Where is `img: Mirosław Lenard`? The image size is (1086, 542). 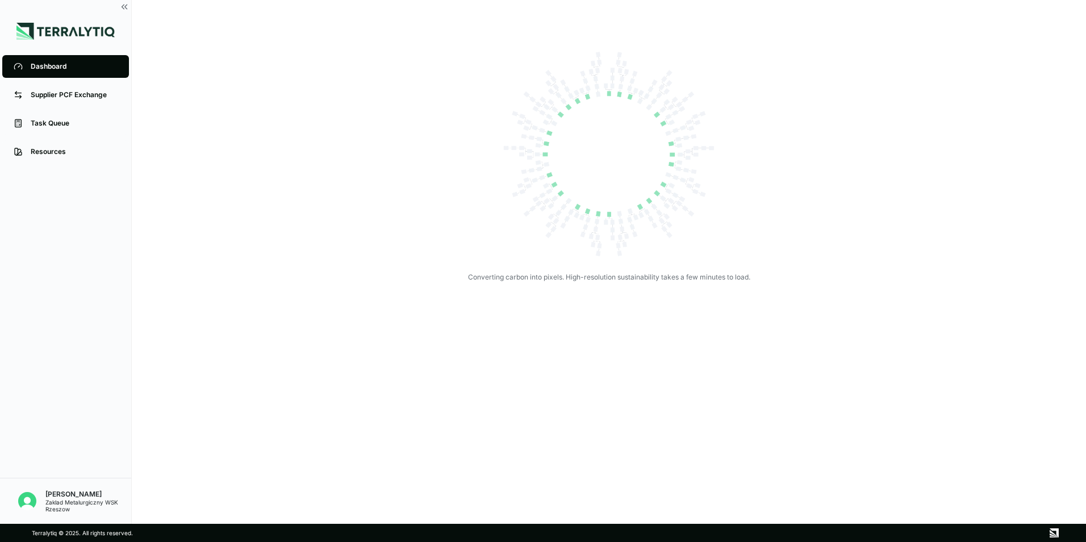
img: Mirosław Lenard is located at coordinates (27, 501).